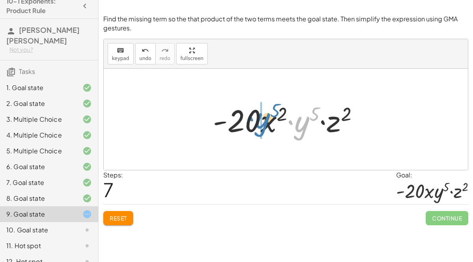 This screenshot has height=262, width=473. I want to click on button: keyboardkeypad, so click(121, 54).